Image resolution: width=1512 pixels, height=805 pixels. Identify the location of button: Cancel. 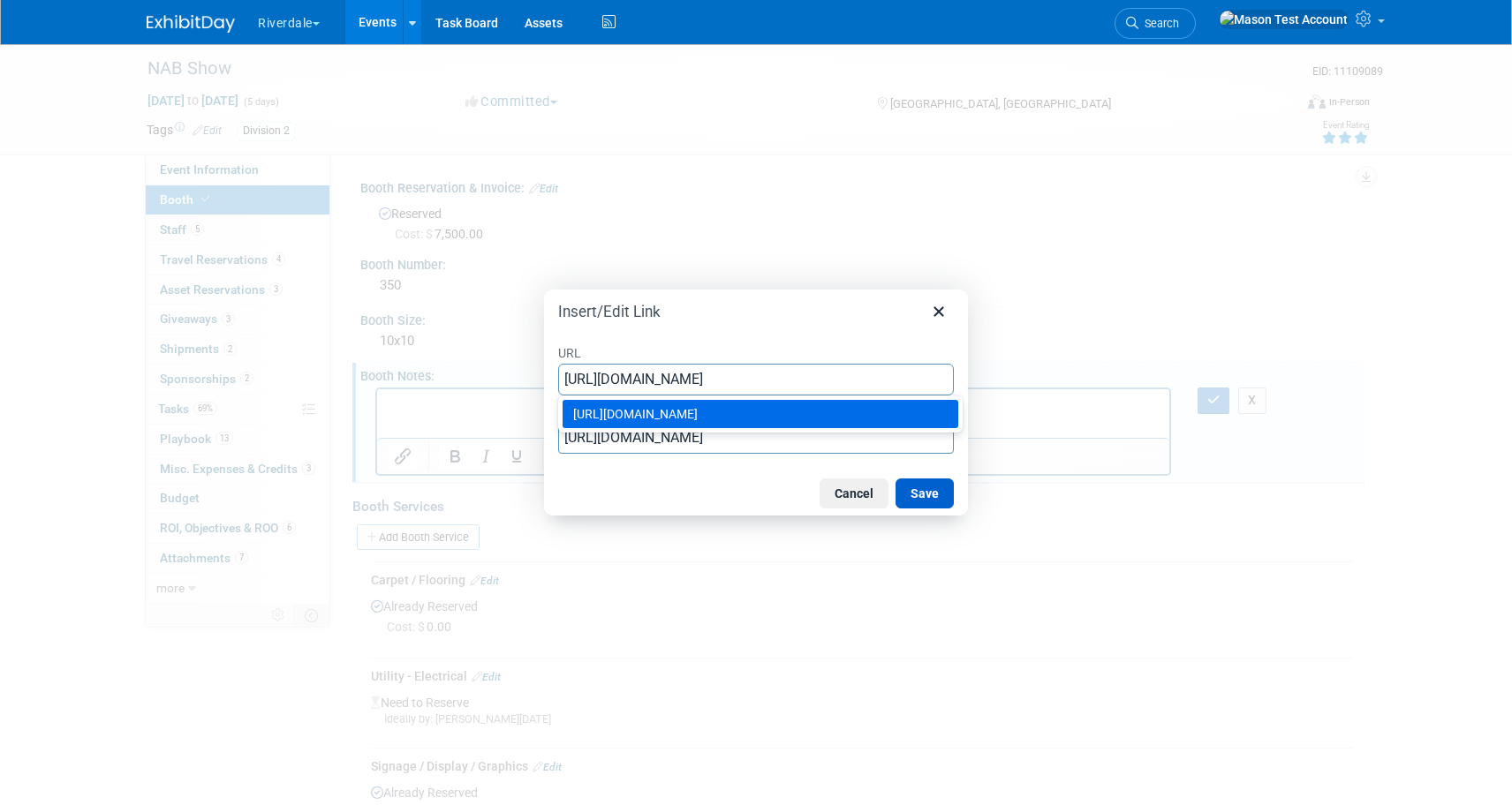
(854, 493).